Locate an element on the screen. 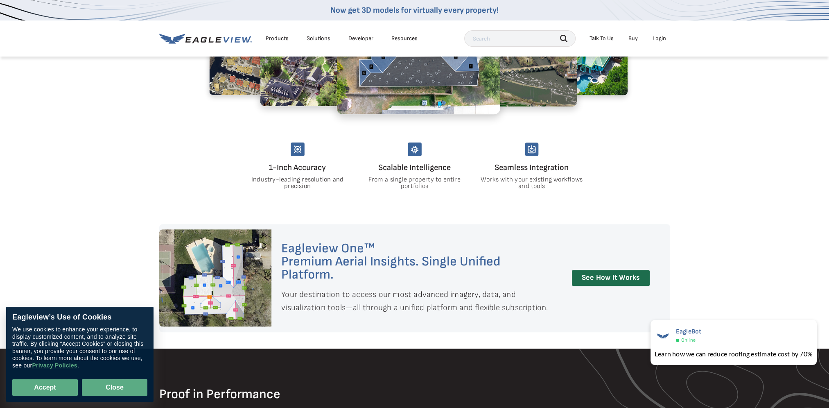  img: unmatched-accuracy.svg is located at coordinates (298, 149).